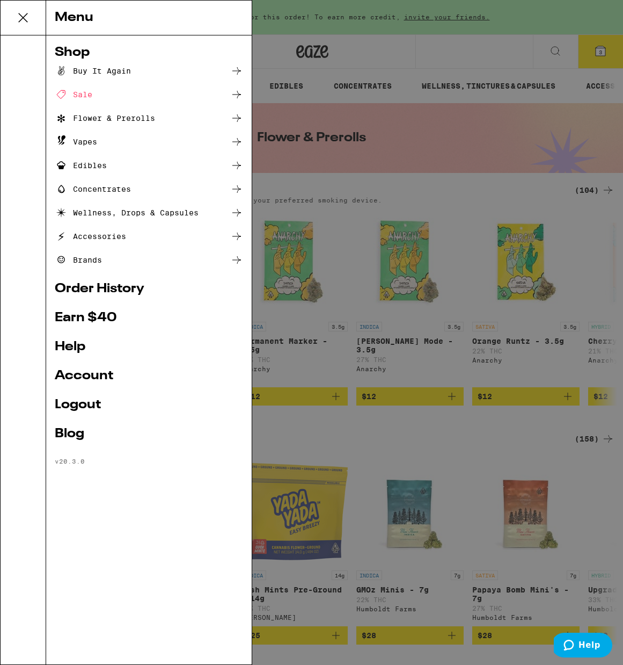 This screenshot has height=665, width=623. What do you see at coordinates (149, 165) in the screenshot?
I see `a: Edibles` at bounding box center [149, 165].